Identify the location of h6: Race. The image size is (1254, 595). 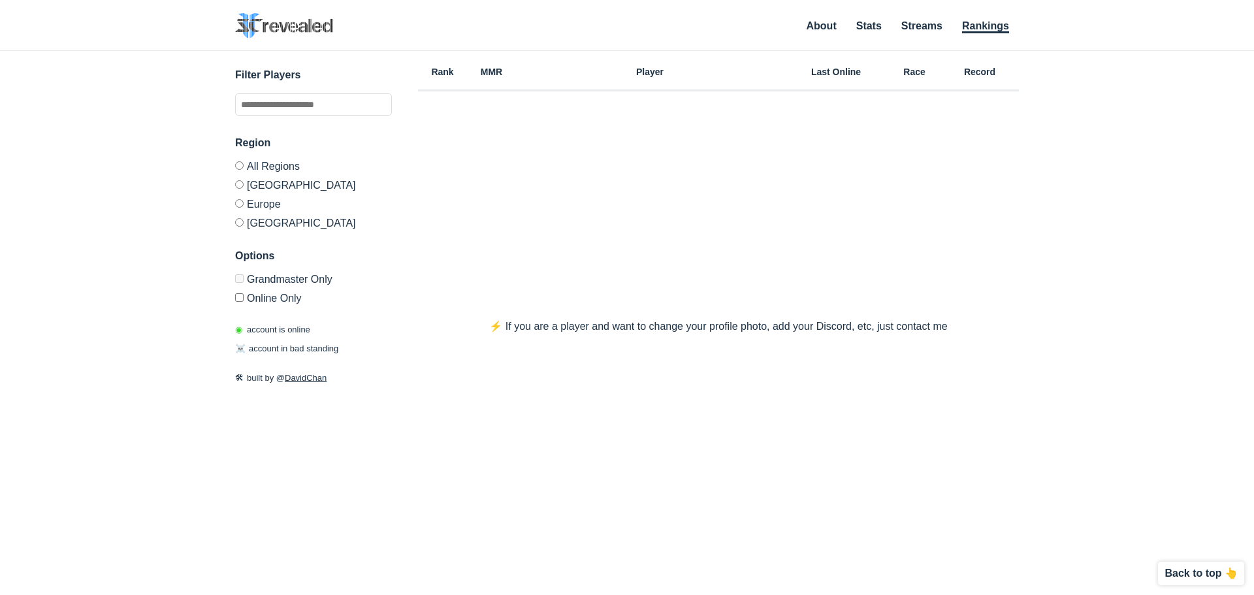
(914, 72).